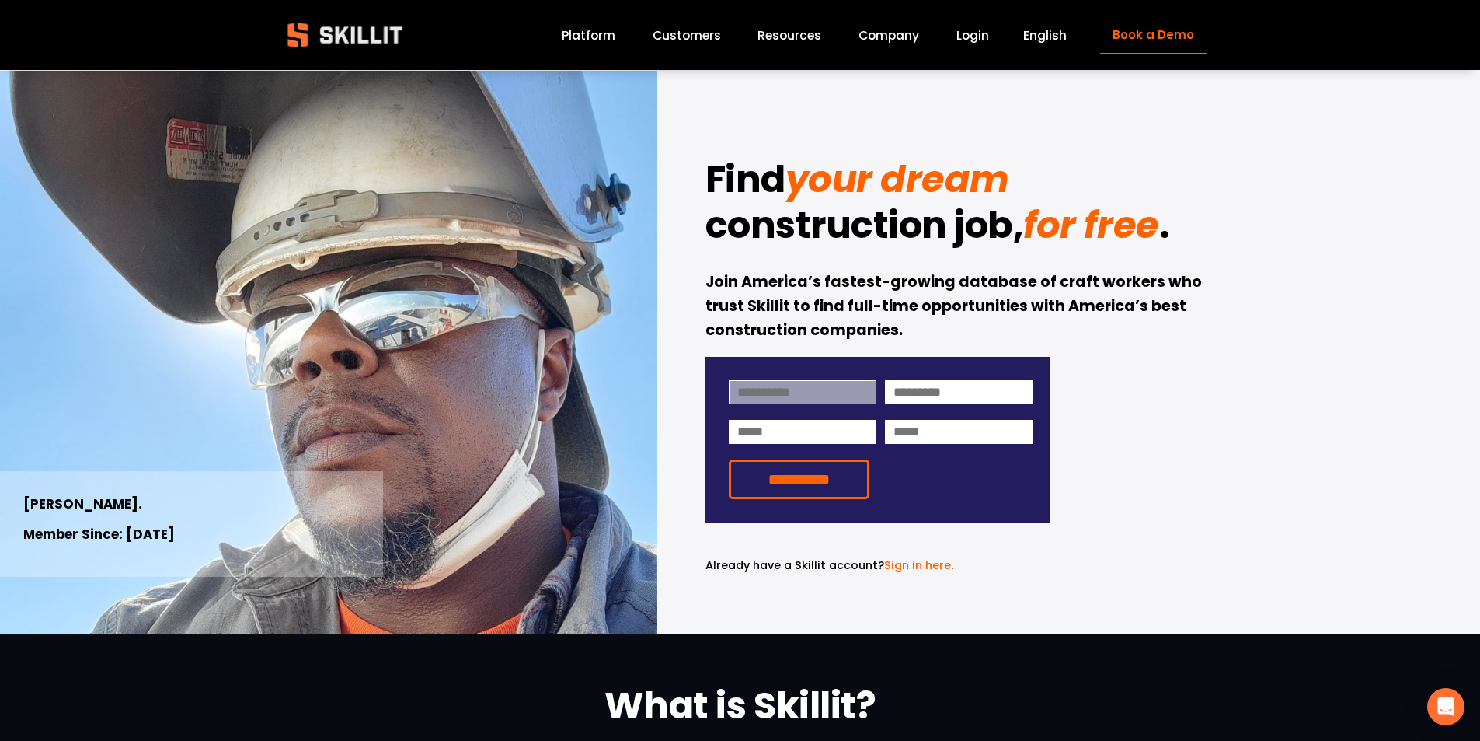 Image resolution: width=1480 pixels, height=741 pixels. I want to click on a: Book a Demo, so click(1153, 35).